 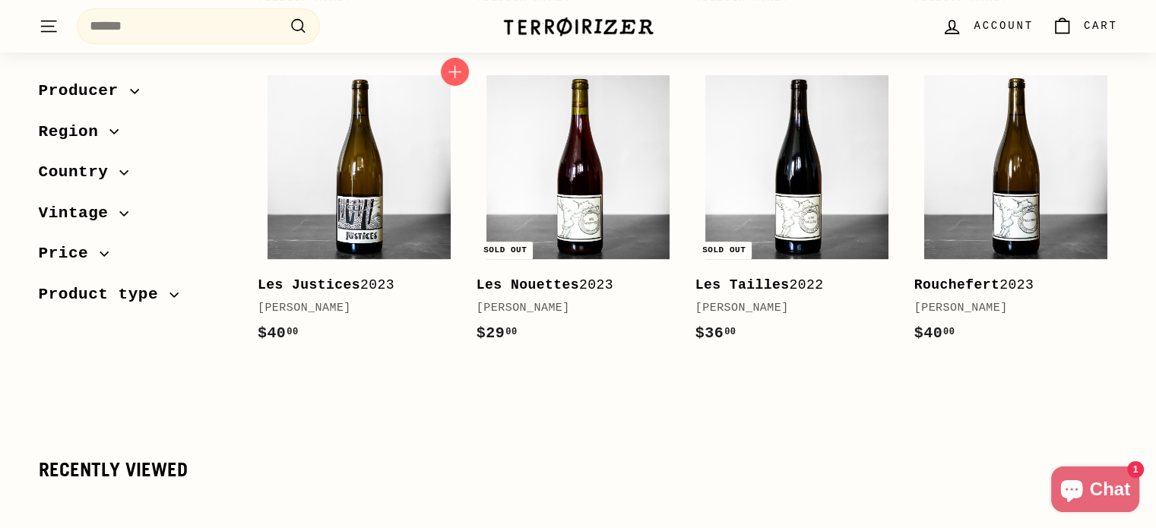 What do you see at coordinates (309, 285) in the screenshot?
I see `b: Les Justices` at bounding box center [309, 285].